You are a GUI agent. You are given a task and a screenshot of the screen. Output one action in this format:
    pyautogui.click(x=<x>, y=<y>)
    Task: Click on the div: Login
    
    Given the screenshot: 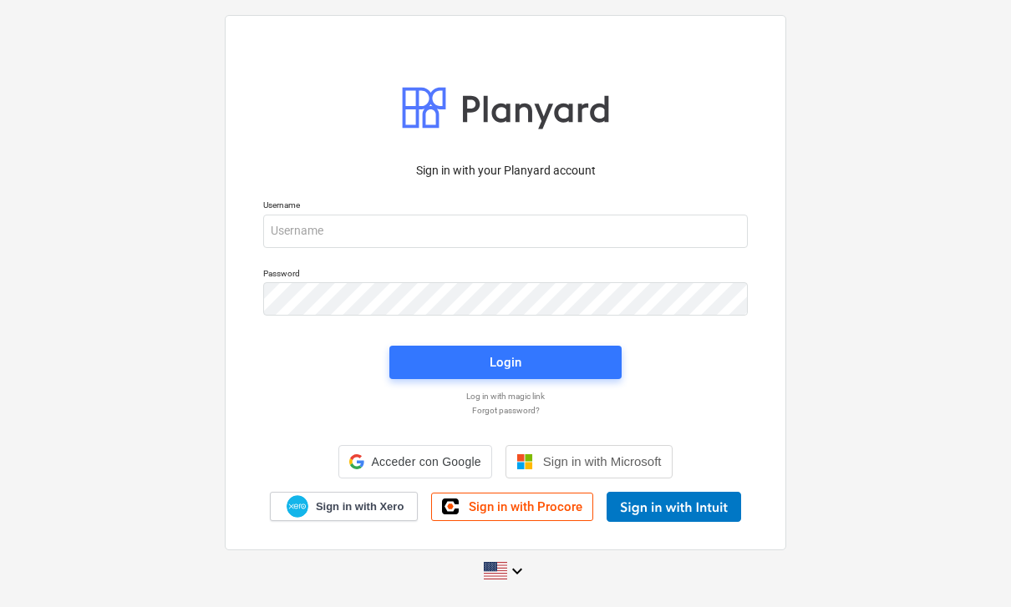 What is the action you would take?
    pyautogui.click(x=505, y=363)
    